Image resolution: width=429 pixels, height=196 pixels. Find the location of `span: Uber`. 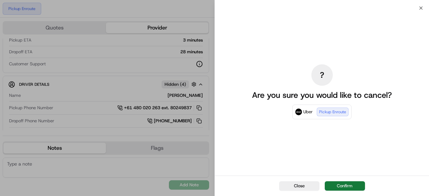

span: Uber is located at coordinates (308, 112).